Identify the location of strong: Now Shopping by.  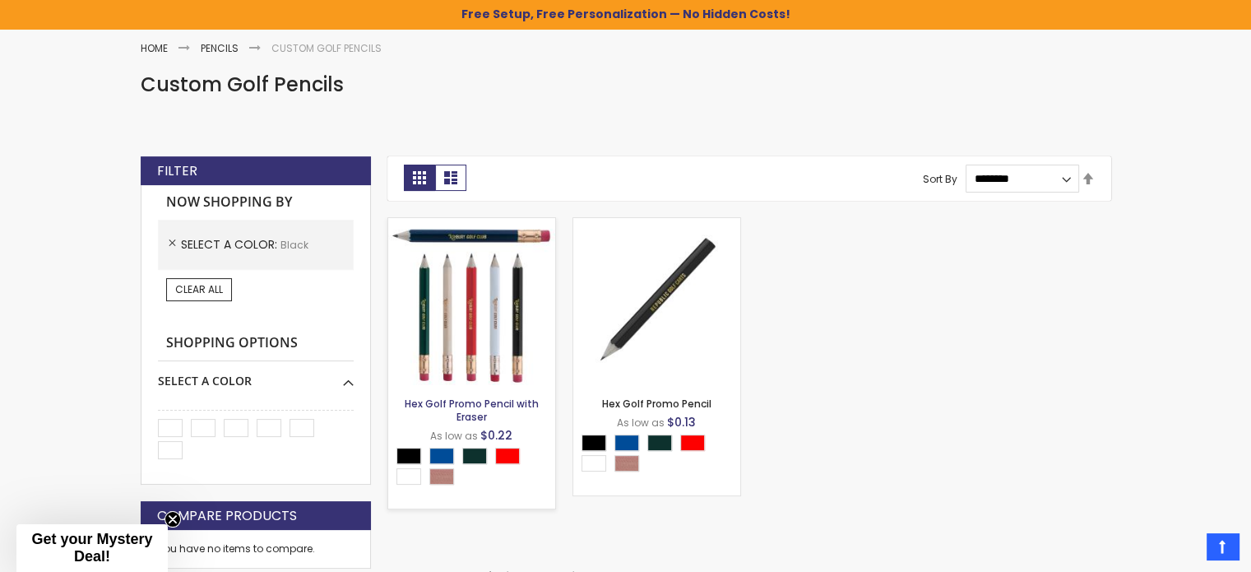
(256, 202).